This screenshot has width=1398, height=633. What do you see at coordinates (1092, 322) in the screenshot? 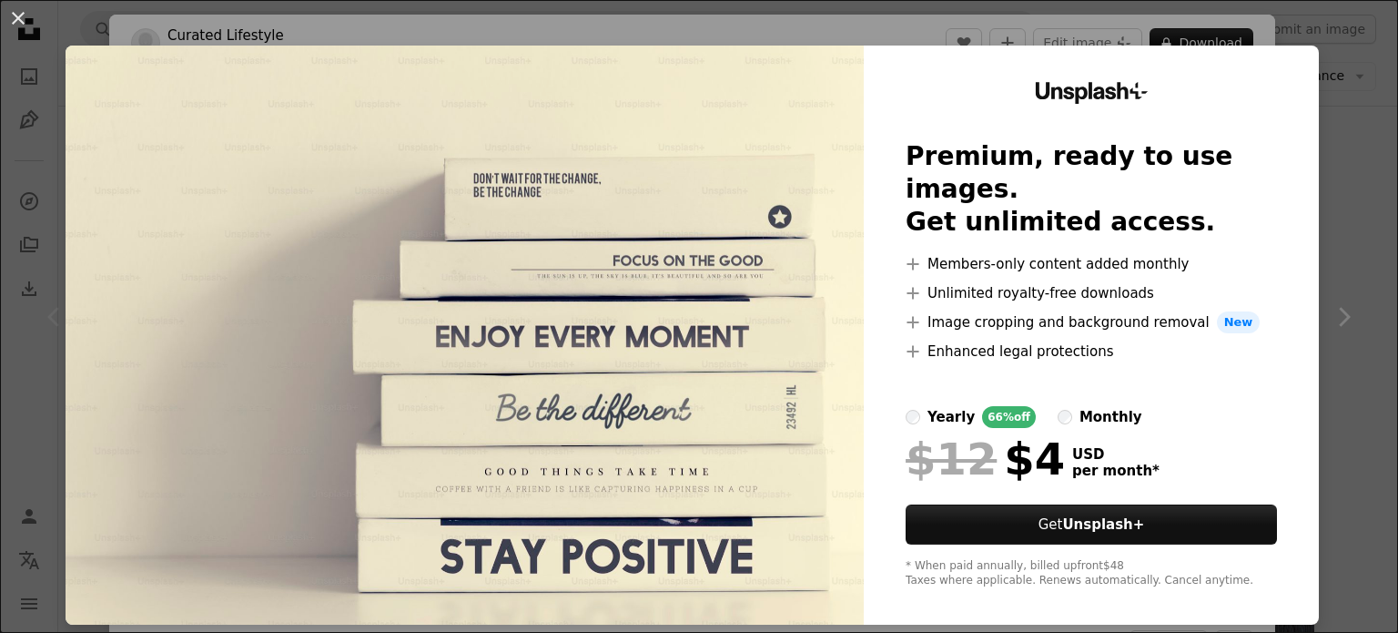
I see `li: Image cropping and background removal` at bounding box center [1092, 322].